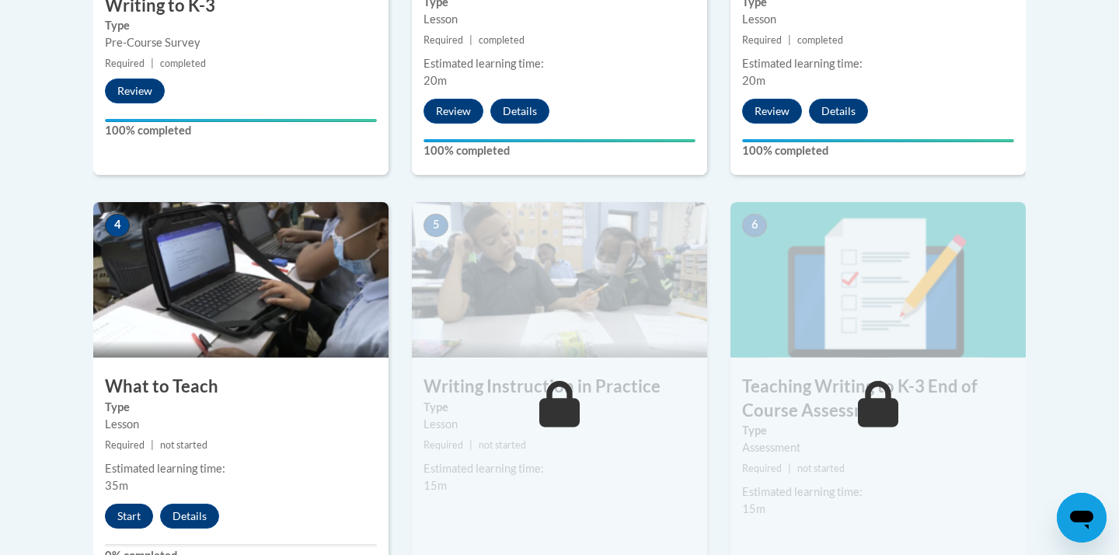  I want to click on h3: What to Teach, so click(241, 386).